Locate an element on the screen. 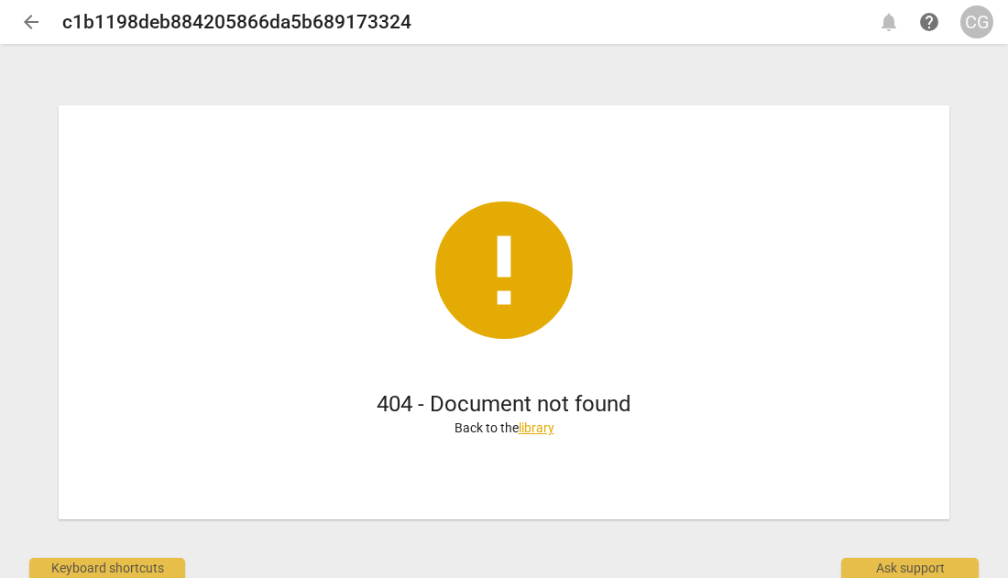  div: Ask support is located at coordinates (910, 568).